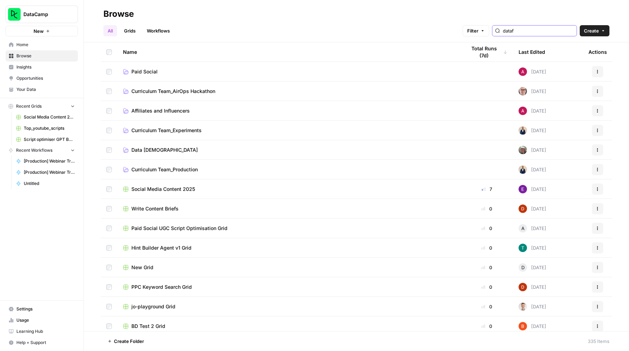 Image resolution: width=629 pixels, height=351 pixels. I want to click on span: Write Content Briefs, so click(155, 209).